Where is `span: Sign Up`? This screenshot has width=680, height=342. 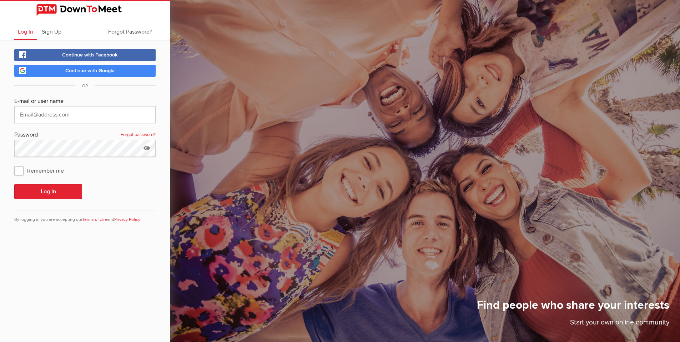 span: Sign Up is located at coordinates (51, 32).